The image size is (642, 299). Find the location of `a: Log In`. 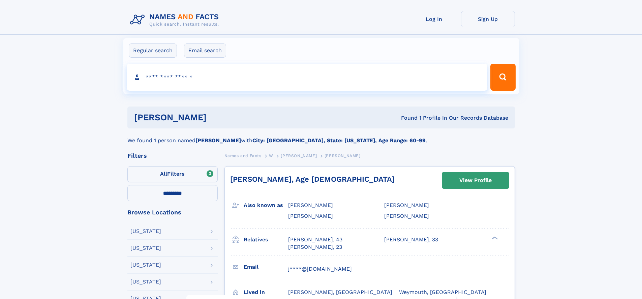

a: Log In is located at coordinates (434, 19).